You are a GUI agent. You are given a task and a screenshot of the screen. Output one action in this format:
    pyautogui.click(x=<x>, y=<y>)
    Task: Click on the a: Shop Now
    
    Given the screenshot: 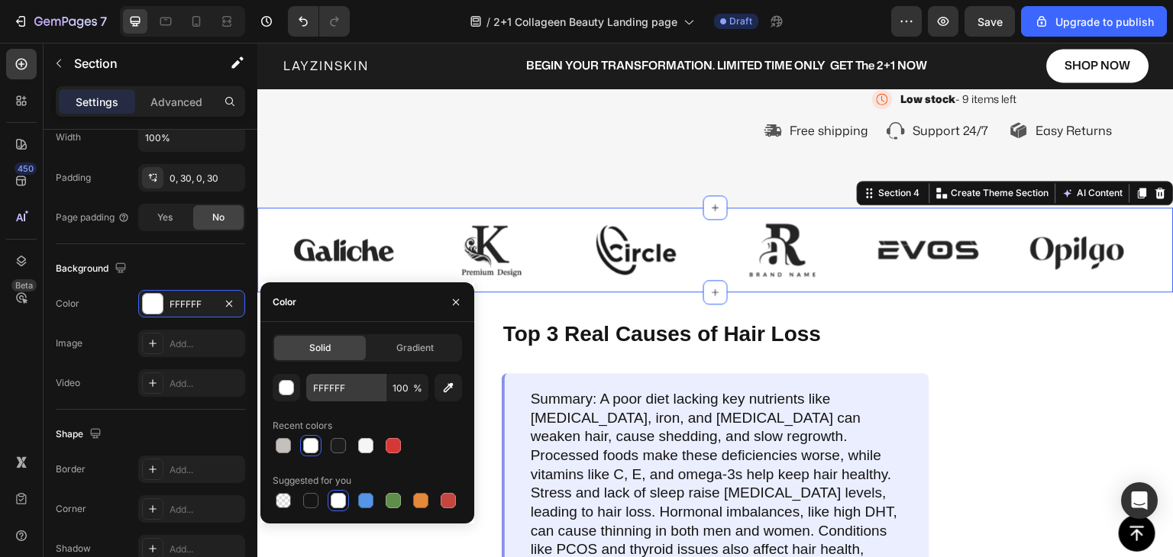 What is the action you would take?
    pyautogui.click(x=841, y=23)
    